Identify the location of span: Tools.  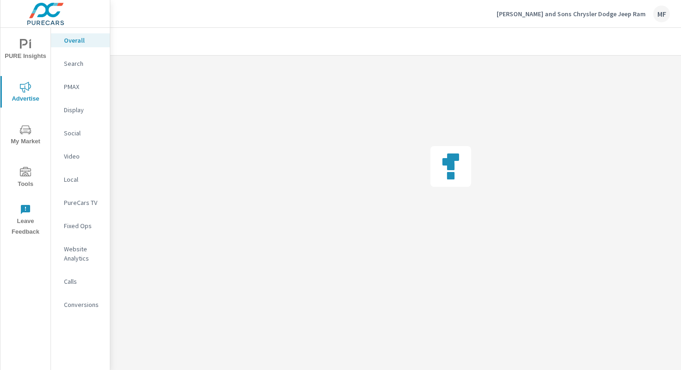
(25, 178).